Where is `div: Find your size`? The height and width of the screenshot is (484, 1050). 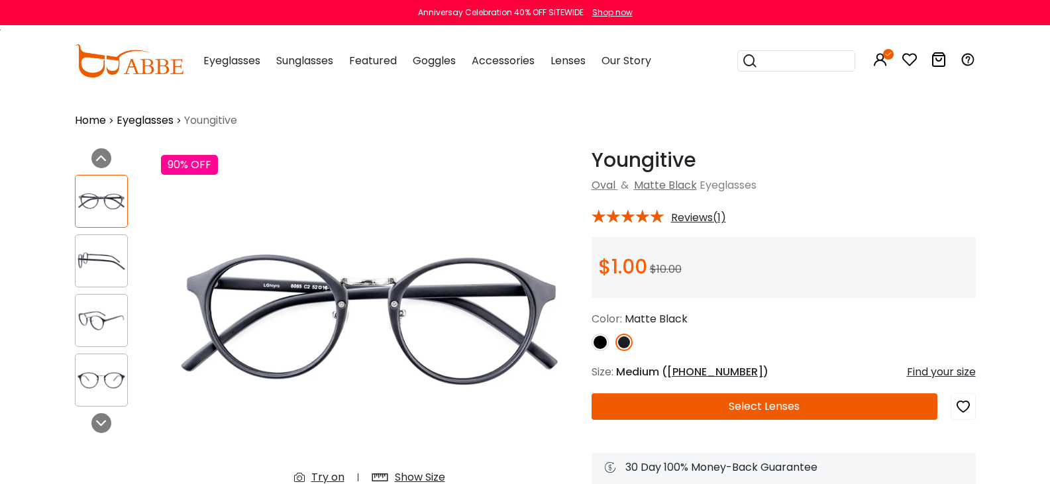 div: Find your size is located at coordinates (941, 372).